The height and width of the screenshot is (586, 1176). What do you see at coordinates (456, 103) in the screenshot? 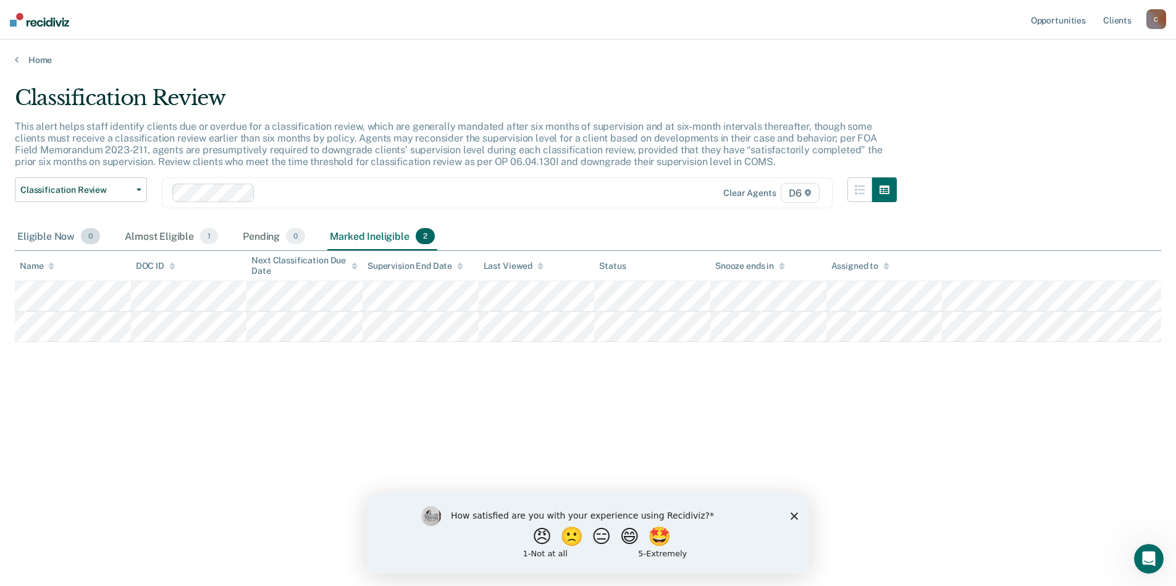
I see `div: Classification Review` at bounding box center [456, 103].